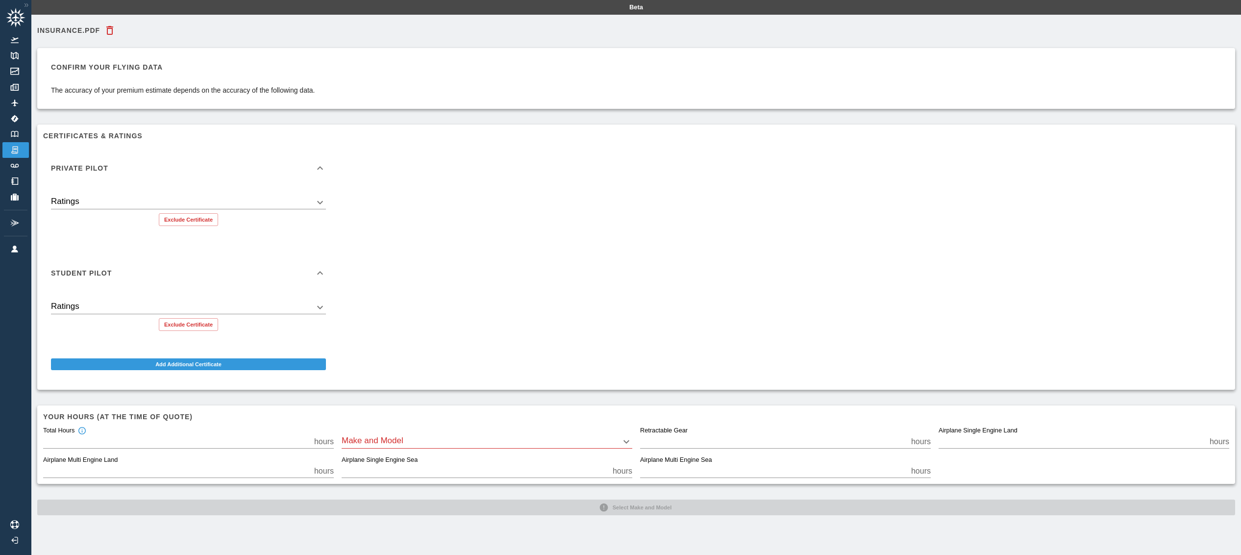 The image size is (1241, 555). What do you see at coordinates (664, 431) in the screenshot?
I see `label: Retractable Gear` at bounding box center [664, 431].